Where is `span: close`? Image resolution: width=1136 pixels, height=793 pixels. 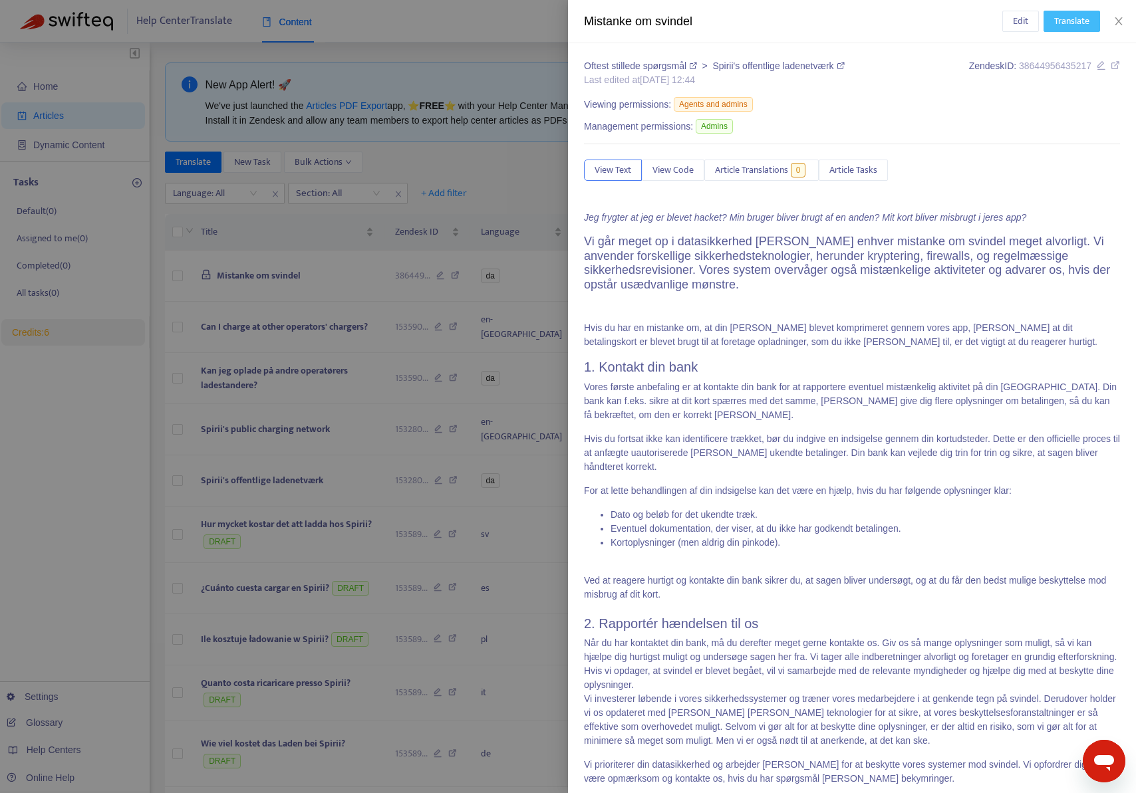 span: close is located at coordinates (1119, 21).